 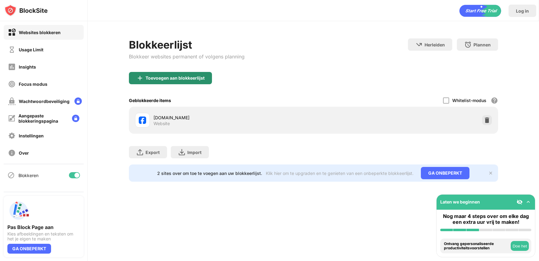 What do you see at coordinates (142, 120) in the screenshot?
I see `img: favicons` at bounding box center [142, 120].